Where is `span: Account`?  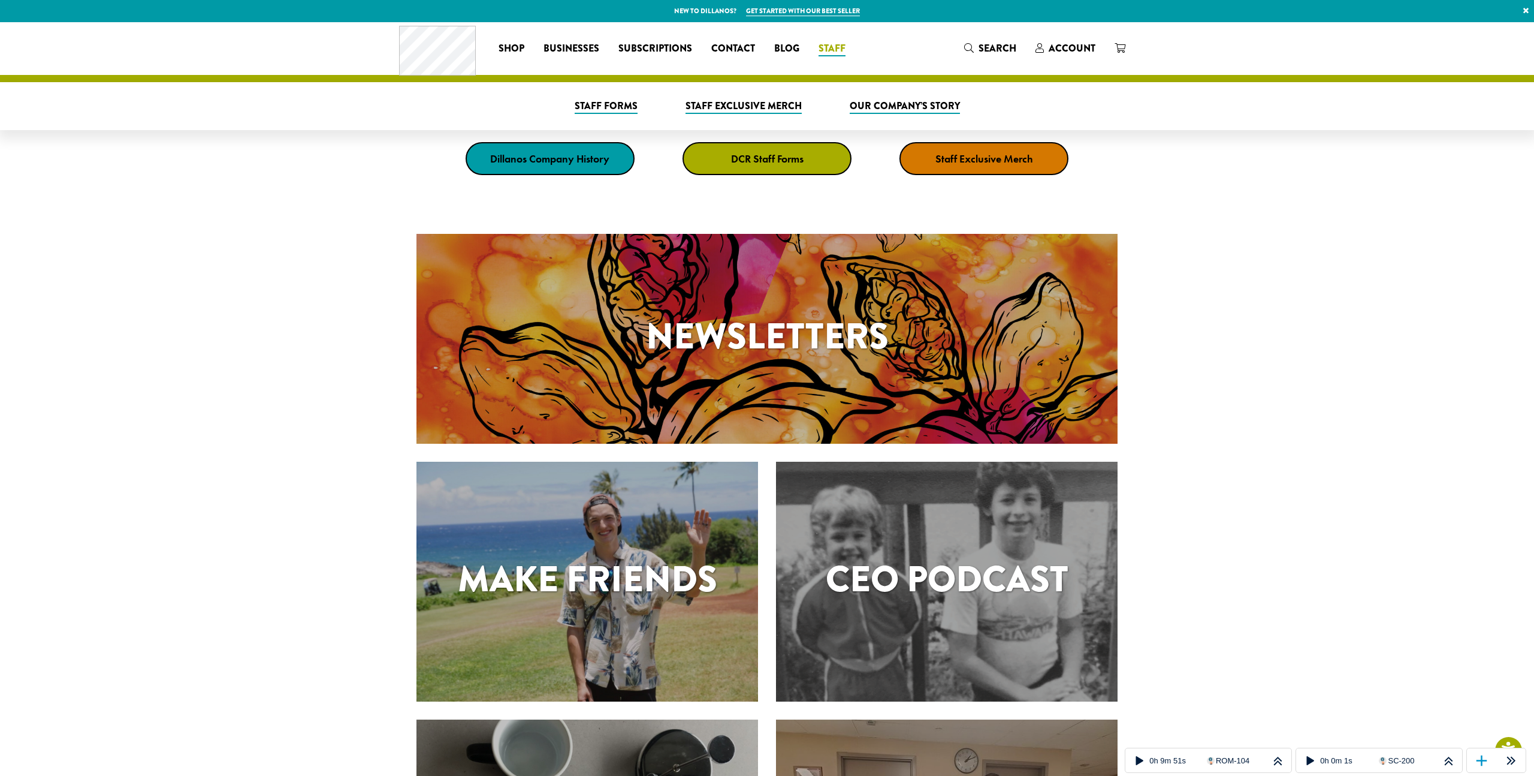
span: Account is located at coordinates (1072, 48).